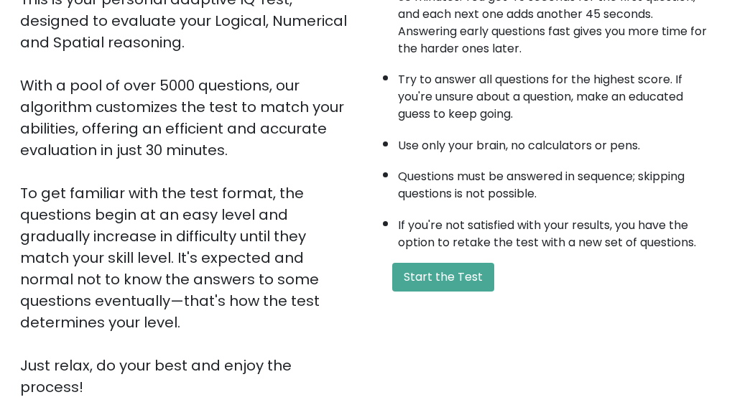 The image size is (732, 410). What do you see at coordinates (555, 93) in the screenshot?
I see `li: Try to answer all questions for the highest score. If you're unsure about a question, make an edu...` at bounding box center [555, 93].